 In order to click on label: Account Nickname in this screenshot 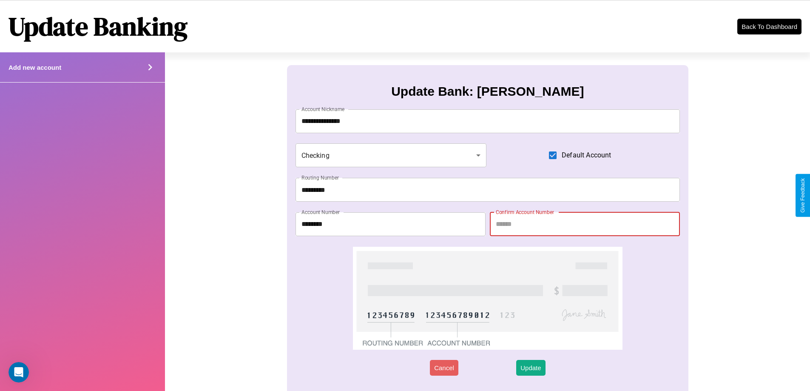, I will do `click(323, 109)`.